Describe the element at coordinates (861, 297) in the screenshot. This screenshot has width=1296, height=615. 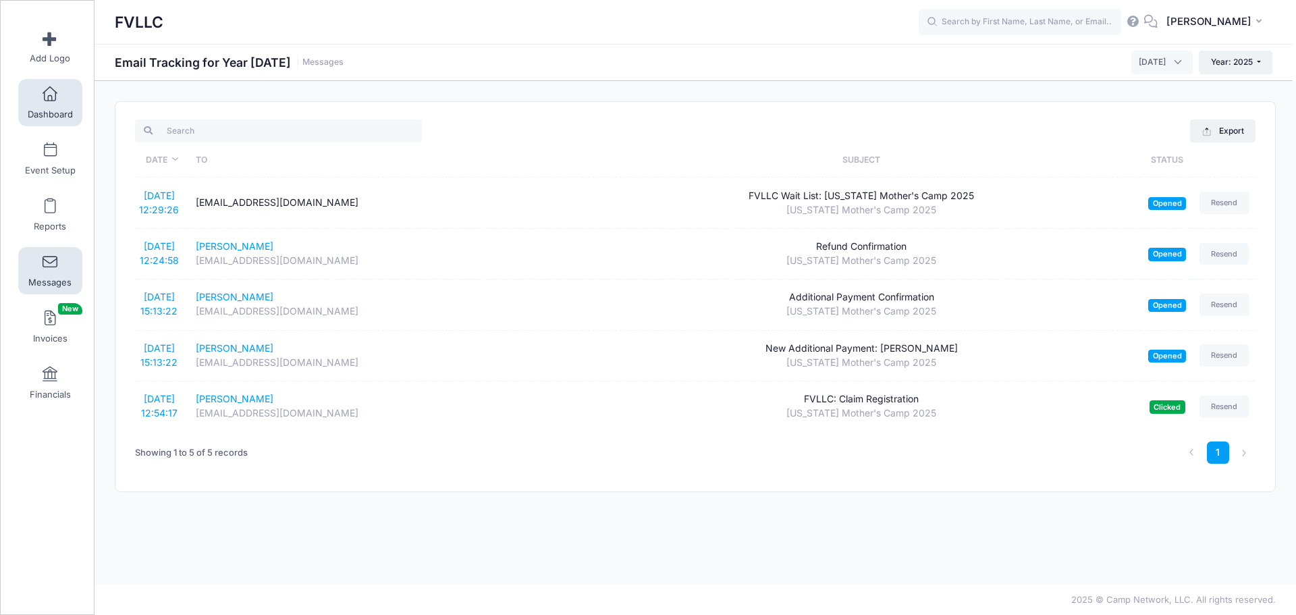
I see `div: Additional Payment Confirmation` at that location.